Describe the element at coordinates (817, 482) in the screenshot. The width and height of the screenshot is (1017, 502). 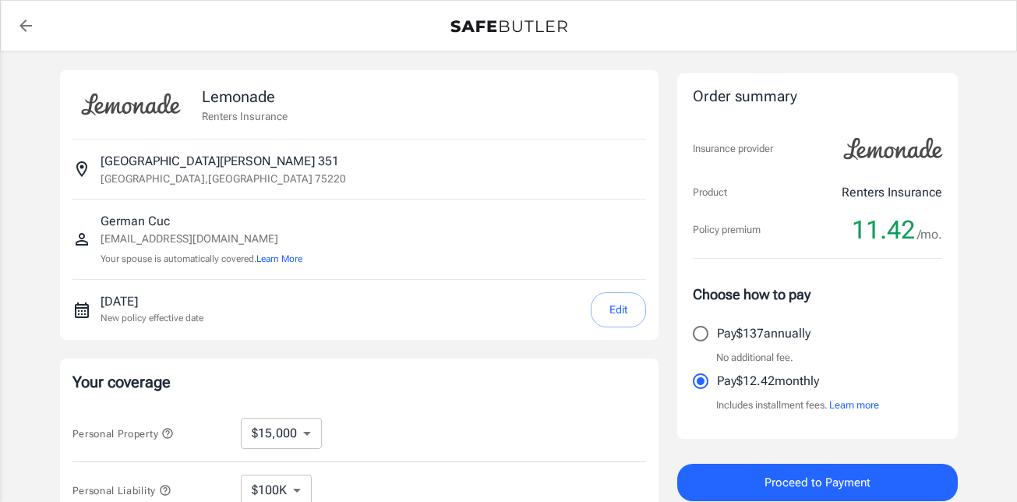
I see `span: Proceed to Payment` at that location.